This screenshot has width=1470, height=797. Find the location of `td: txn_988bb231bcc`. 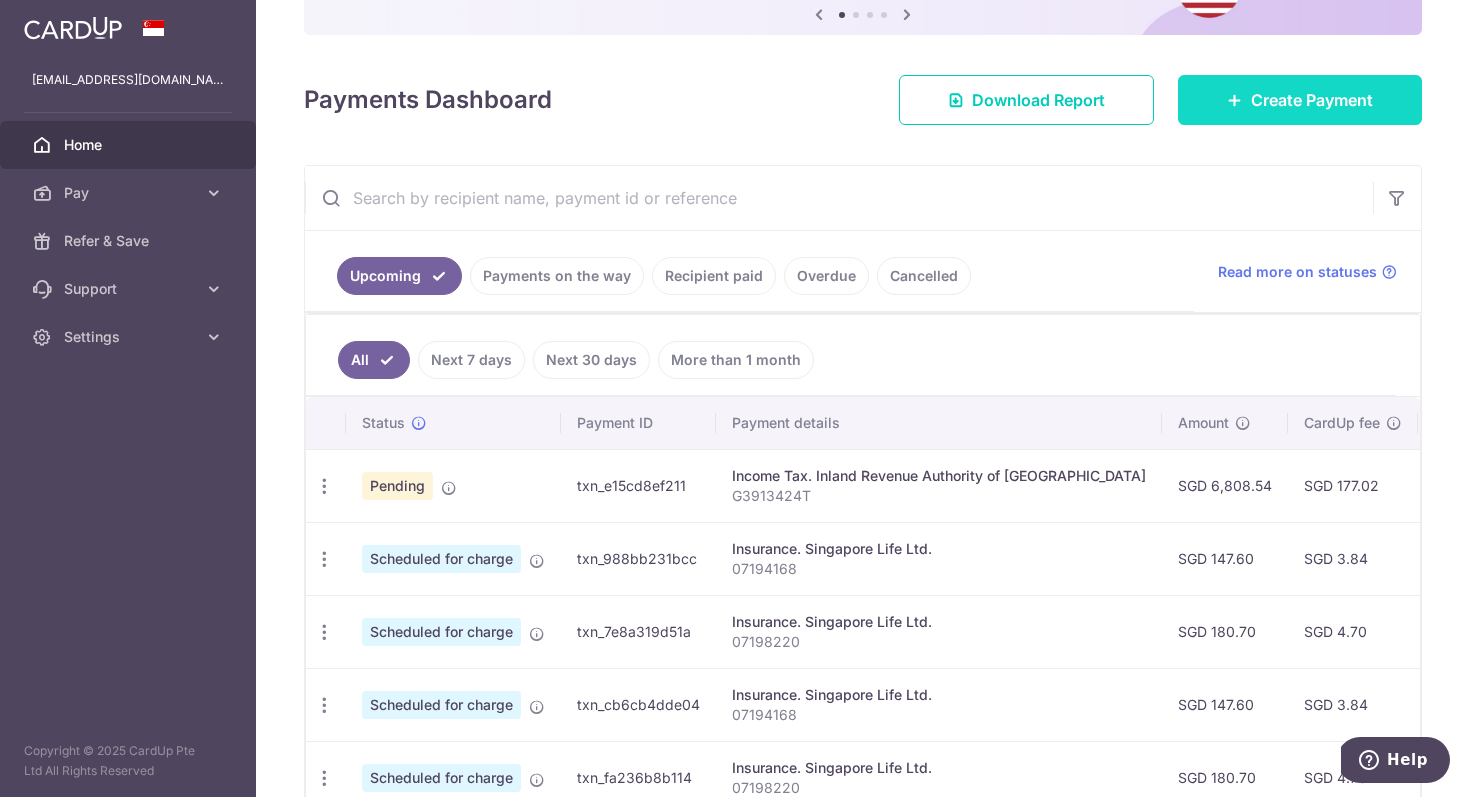

td: txn_988bb231bcc is located at coordinates (638, 558).